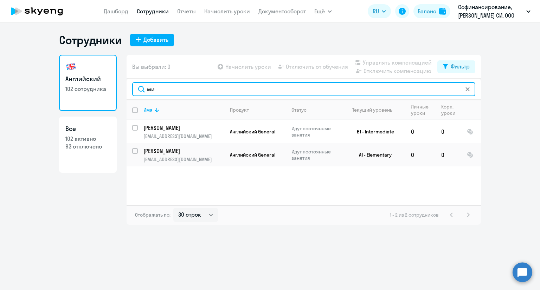 This screenshot has width=540, height=290. Describe the element at coordinates (432, 11) in the screenshot. I see `button: Балансbalance` at that location.